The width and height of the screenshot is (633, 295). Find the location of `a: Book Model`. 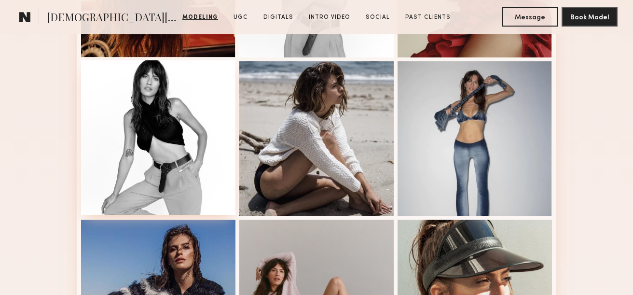

a: Book Model is located at coordinates (589, 16).